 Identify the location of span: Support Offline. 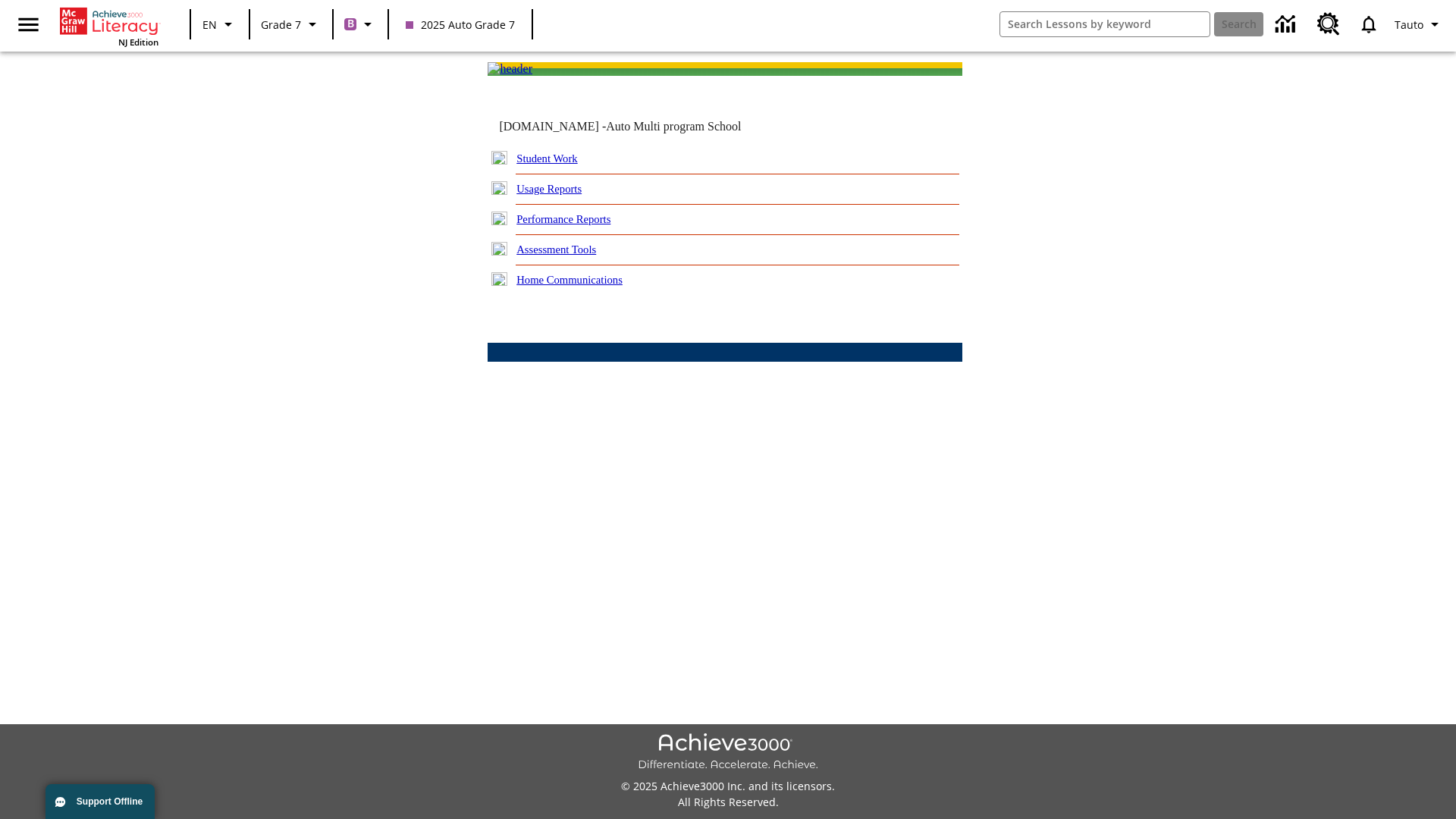
(109, 801).